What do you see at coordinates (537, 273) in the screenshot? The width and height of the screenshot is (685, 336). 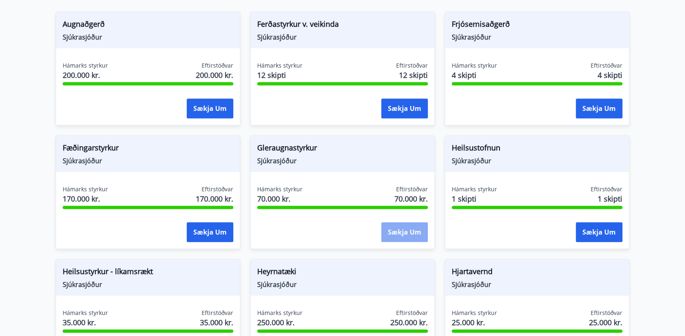 I see `span: Hjartavernd` at bounding box center [537, 273].